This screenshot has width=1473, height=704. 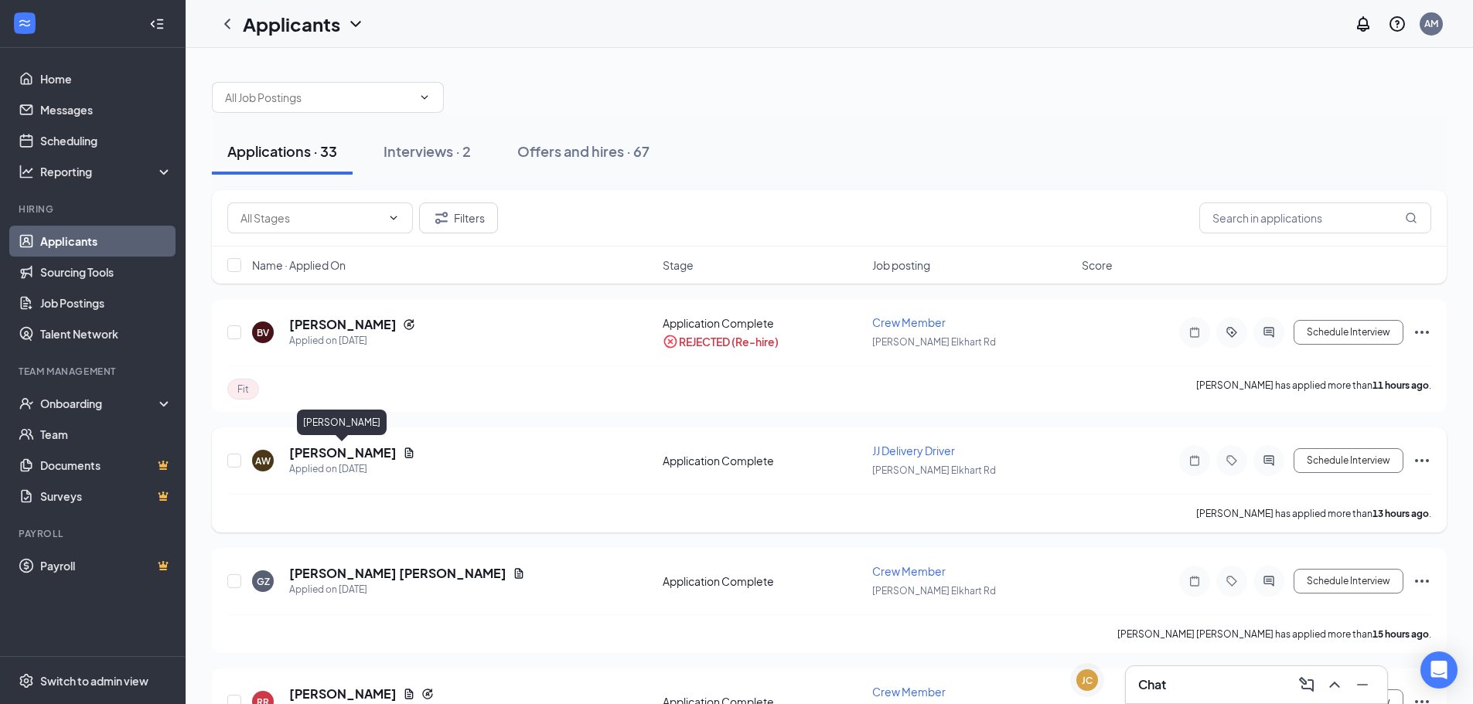 I want to click on input: Search in applications, so click(x=1315, y=218).